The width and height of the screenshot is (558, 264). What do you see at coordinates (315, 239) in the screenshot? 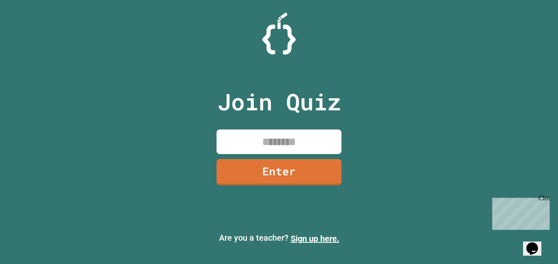
I see `a: Sign up here.` at bounding box center [315, 239].